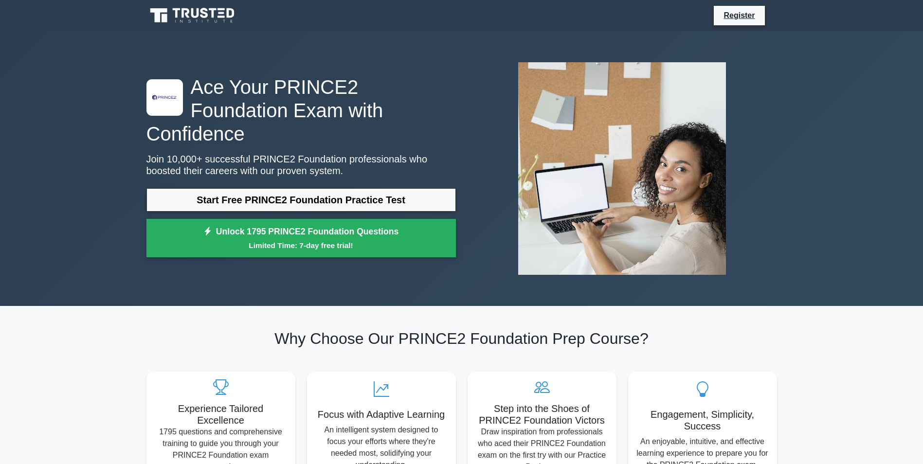 Image resolution: width=923 pixels, height=464 pixels. Describe the element at coordinates (301, 165) in the screenshot. I see `p: Join 10,000+ successful PRINCE2 Foundation professionals who boosted their careers with our prove...` at that location.